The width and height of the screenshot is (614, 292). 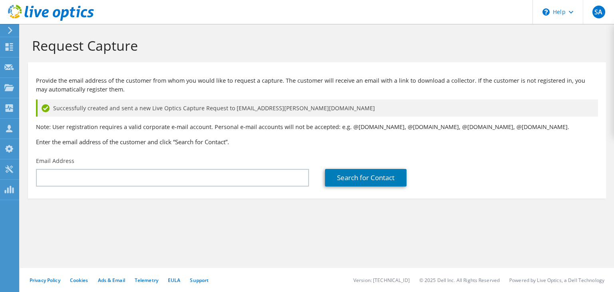 I want to click on a: Telemetry, so click(x=146, y=280).